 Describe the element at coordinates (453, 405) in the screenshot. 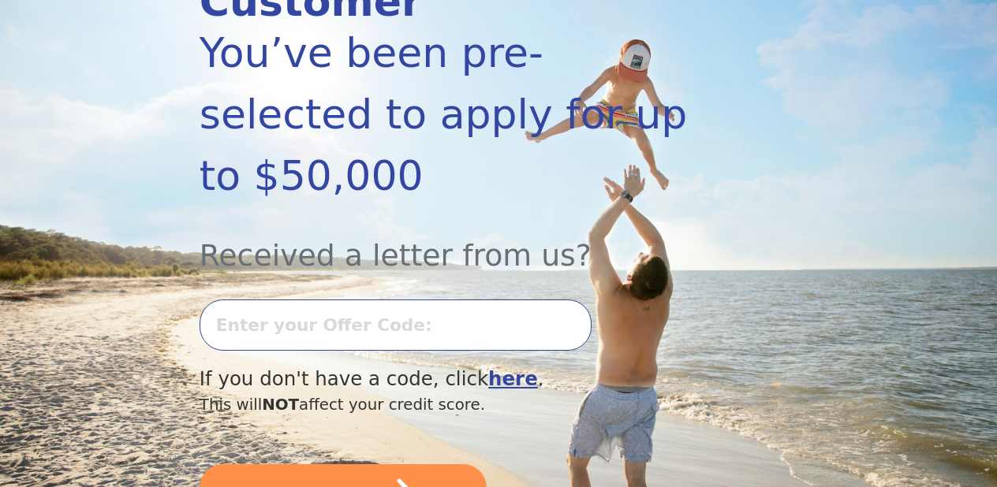

I see `div: This will affect your credit score.` at that location.